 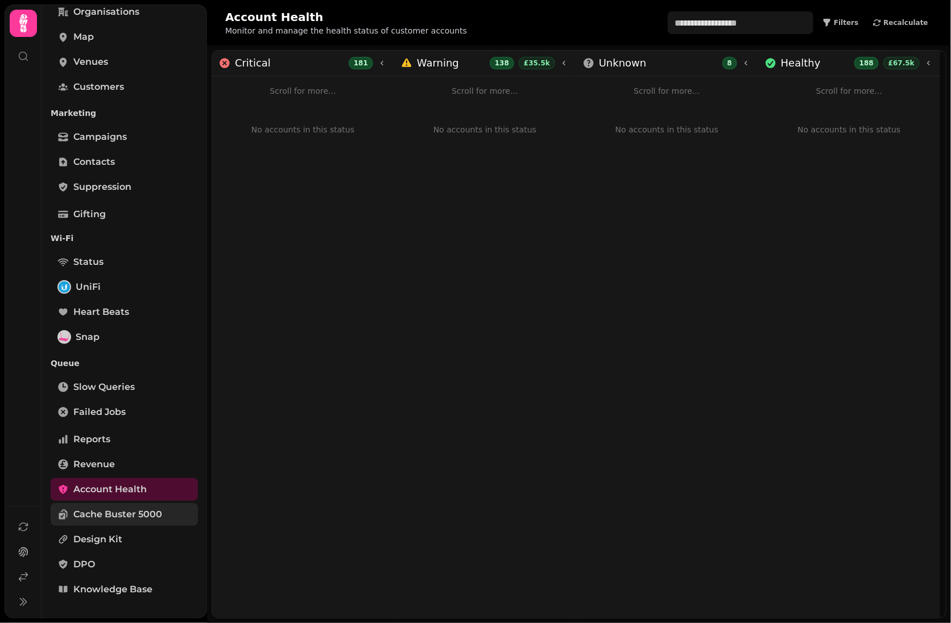 I want to click on span: Suppression, so click(x=102, y=187).